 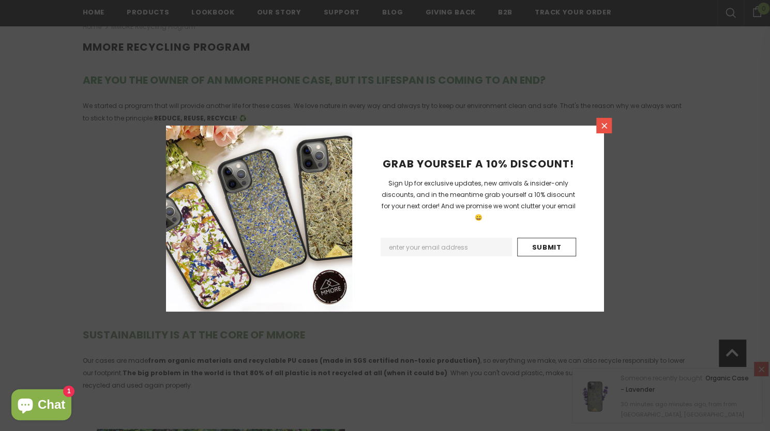 What do you see at coordinates (446, 247) in the screenshot?
I see `input: Email Address` at bounding box center [446, 247].